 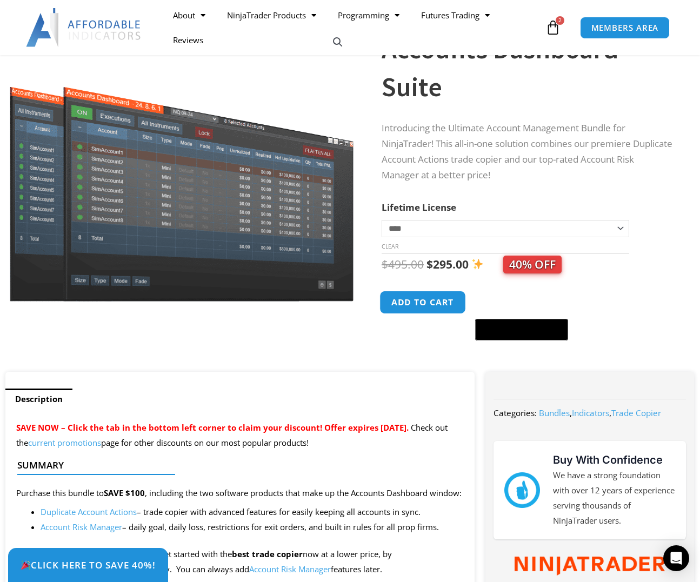 What do you see at coordinates (271, 15) in the screenshot?
I see `a: NinjaTrader Products` at bounding box center [271, 15].